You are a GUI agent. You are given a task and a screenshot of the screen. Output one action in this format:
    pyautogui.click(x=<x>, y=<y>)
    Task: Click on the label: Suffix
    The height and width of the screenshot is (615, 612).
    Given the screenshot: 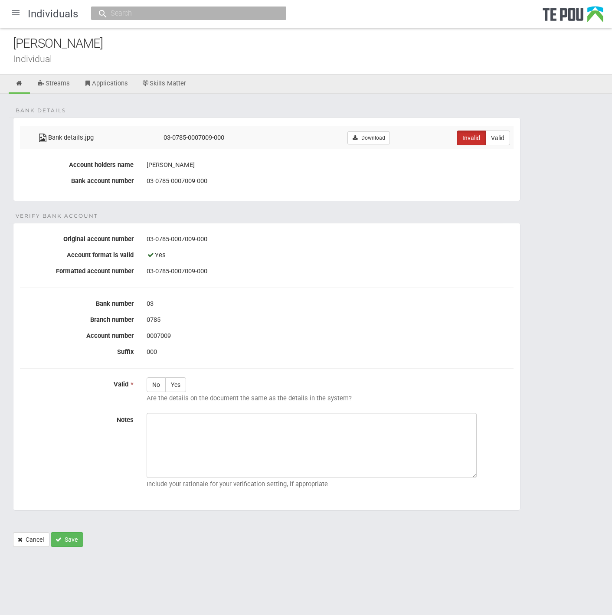 What is the action you would take?
    pyautogui.click(x=77, y=350)
    